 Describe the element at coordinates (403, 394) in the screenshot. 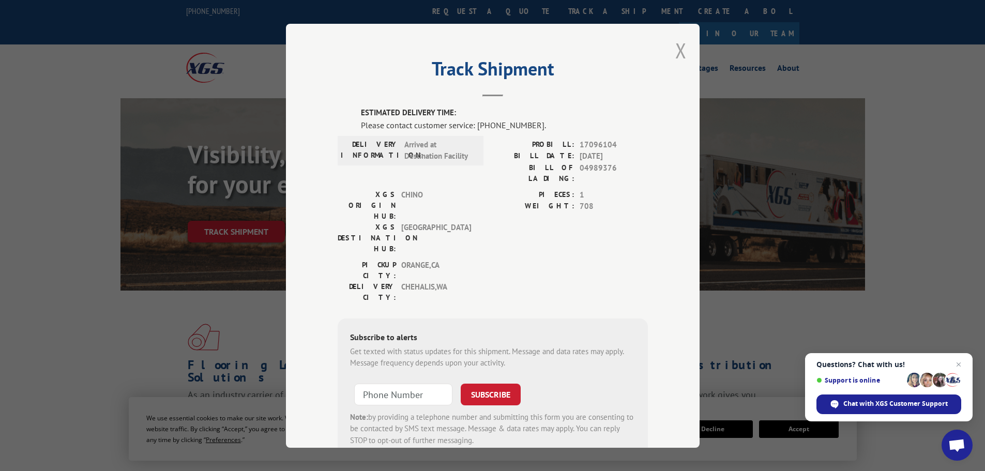

I see `input: Phone Number` at that location.